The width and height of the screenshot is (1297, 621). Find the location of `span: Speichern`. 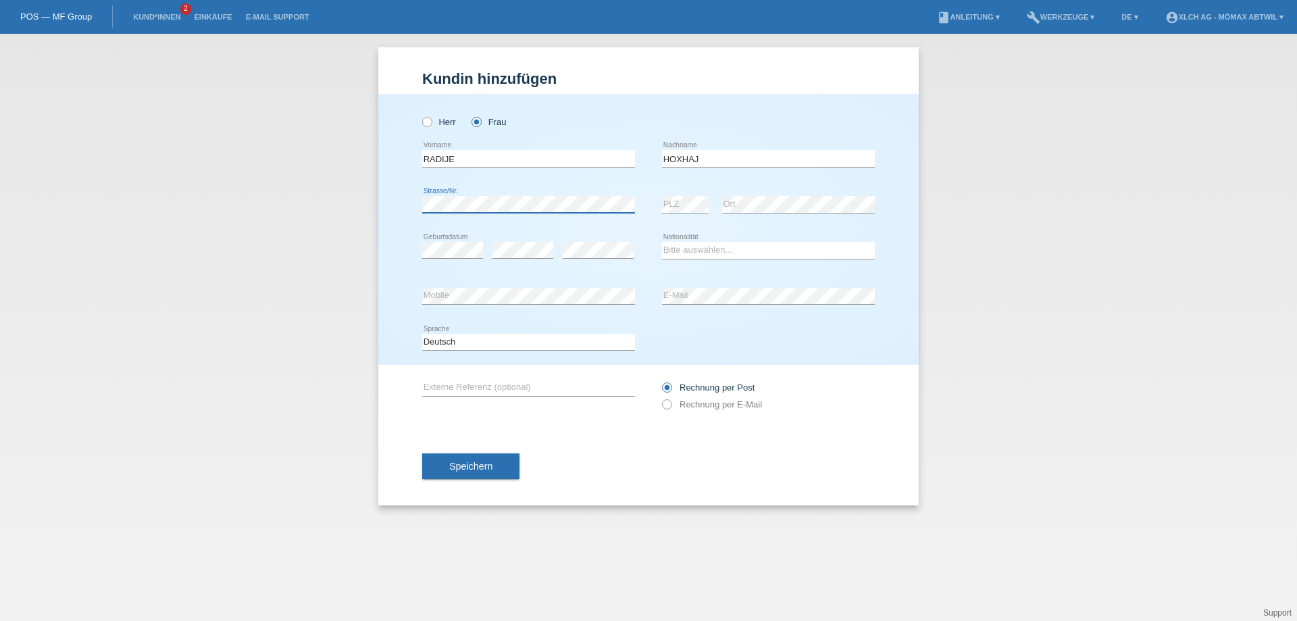

span: Speichern is located at coordinates (471, 466).